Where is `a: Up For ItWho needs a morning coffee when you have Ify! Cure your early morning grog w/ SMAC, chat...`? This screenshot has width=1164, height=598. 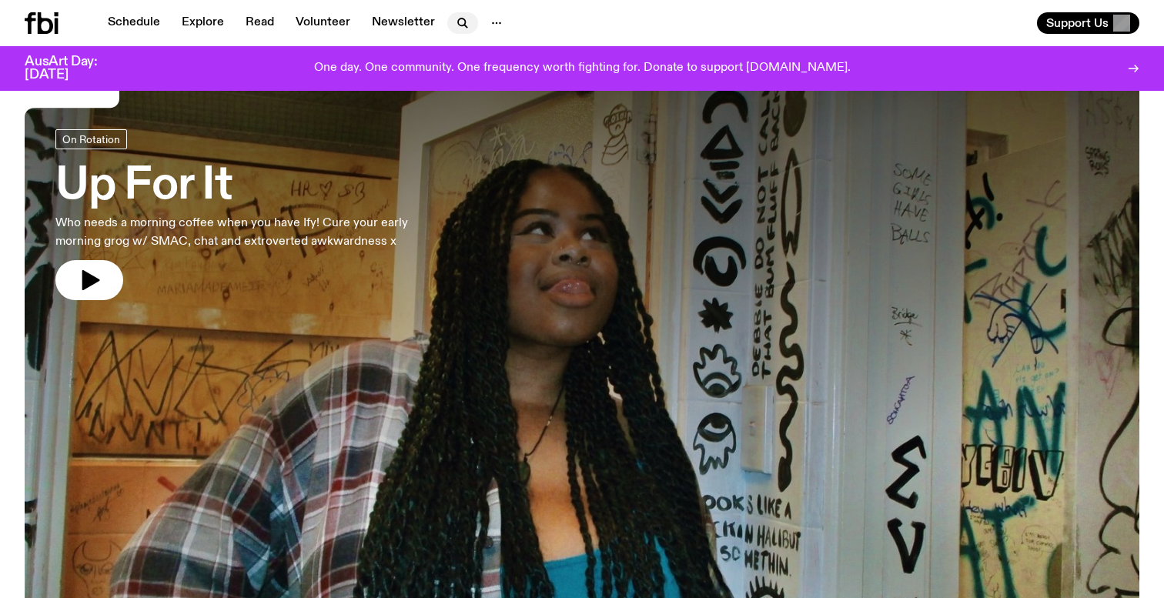
a: Up For ItWho needs a morning coffee when you have Ify! Cure your early morning grog w/ SMAC, chat... is located at coordinates (253, 215).